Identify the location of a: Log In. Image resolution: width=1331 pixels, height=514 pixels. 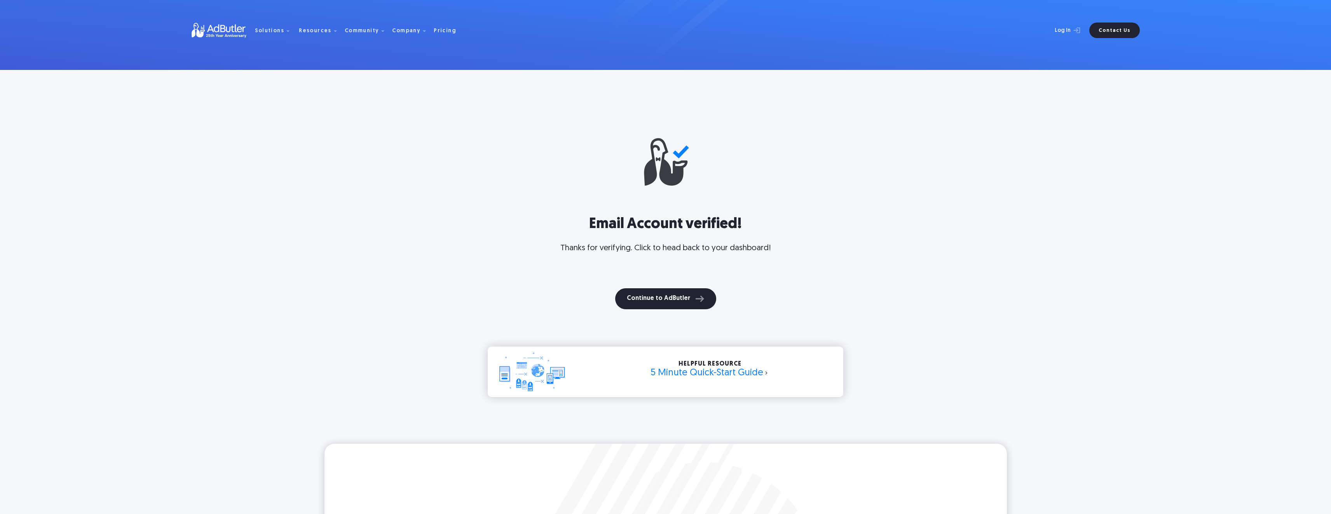
(1060, 30).